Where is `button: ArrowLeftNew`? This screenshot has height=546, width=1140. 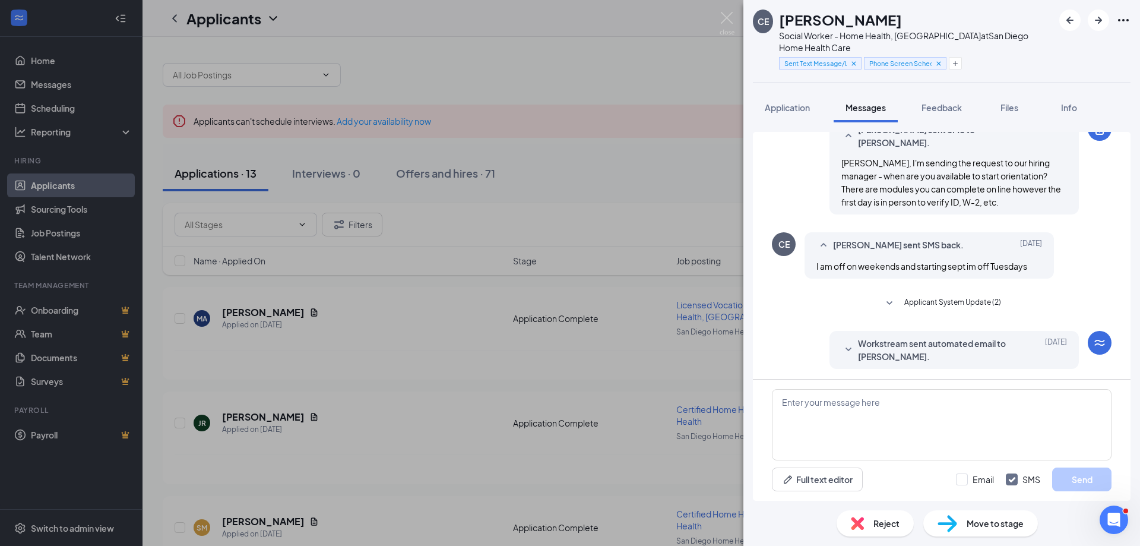
button: ArrowLeftNew is located at coordinates (1070, 20).